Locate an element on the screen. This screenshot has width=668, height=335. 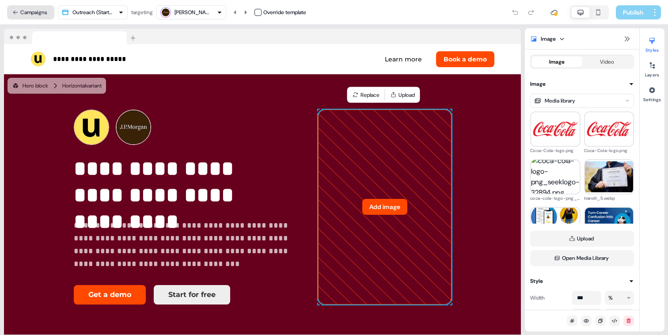
button: Book a demo is located at coordinates (465, 59).